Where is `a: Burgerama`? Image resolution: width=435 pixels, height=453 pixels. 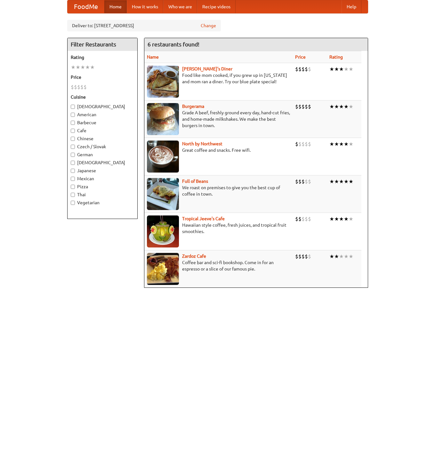
a: Burgerama is located at coordinates (193, 106).